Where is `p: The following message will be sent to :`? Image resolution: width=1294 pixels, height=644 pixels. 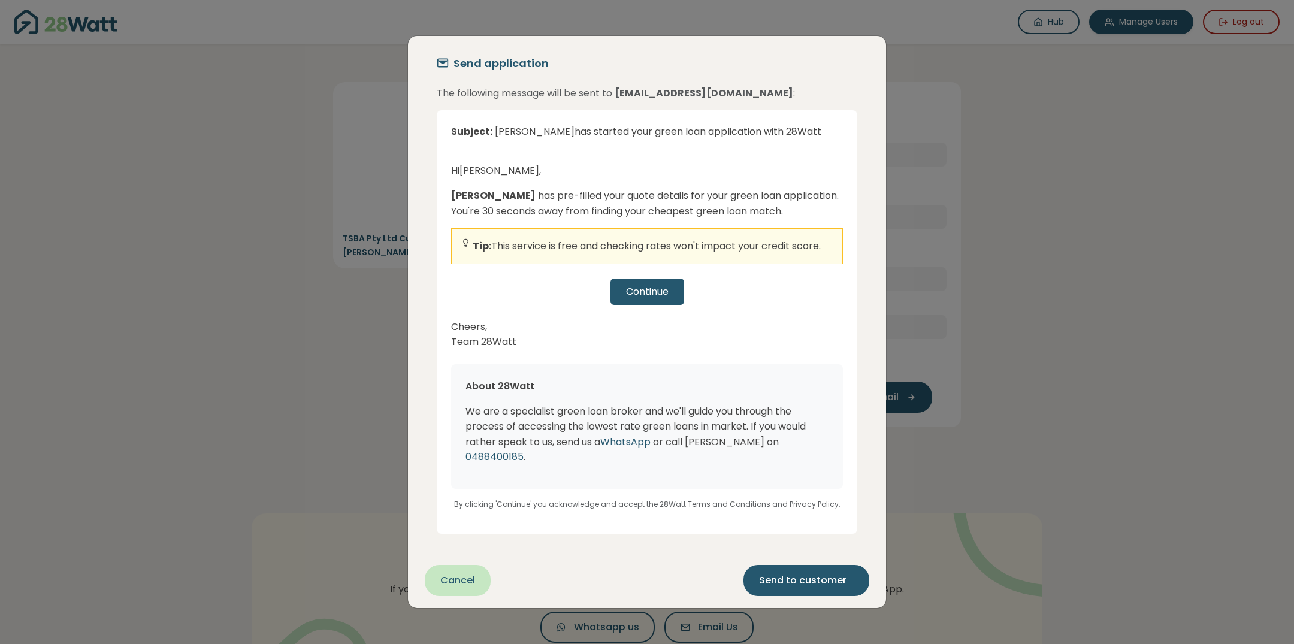 p: The following message will be sent to : is located at coordinates (647, 93).